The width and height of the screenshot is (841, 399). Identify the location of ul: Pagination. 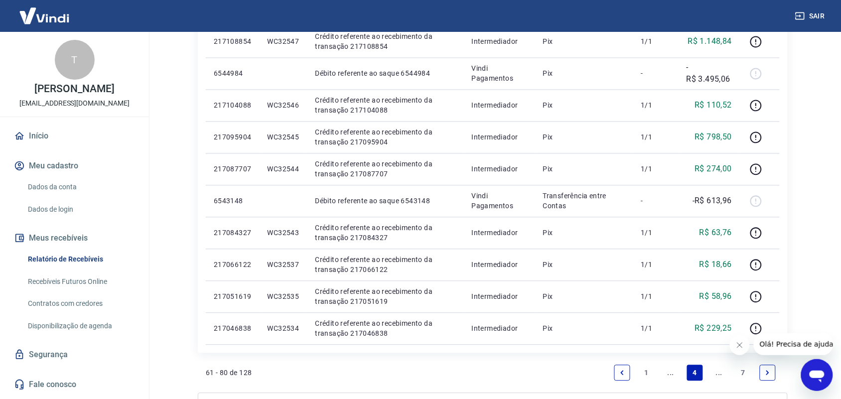
(695, 373).